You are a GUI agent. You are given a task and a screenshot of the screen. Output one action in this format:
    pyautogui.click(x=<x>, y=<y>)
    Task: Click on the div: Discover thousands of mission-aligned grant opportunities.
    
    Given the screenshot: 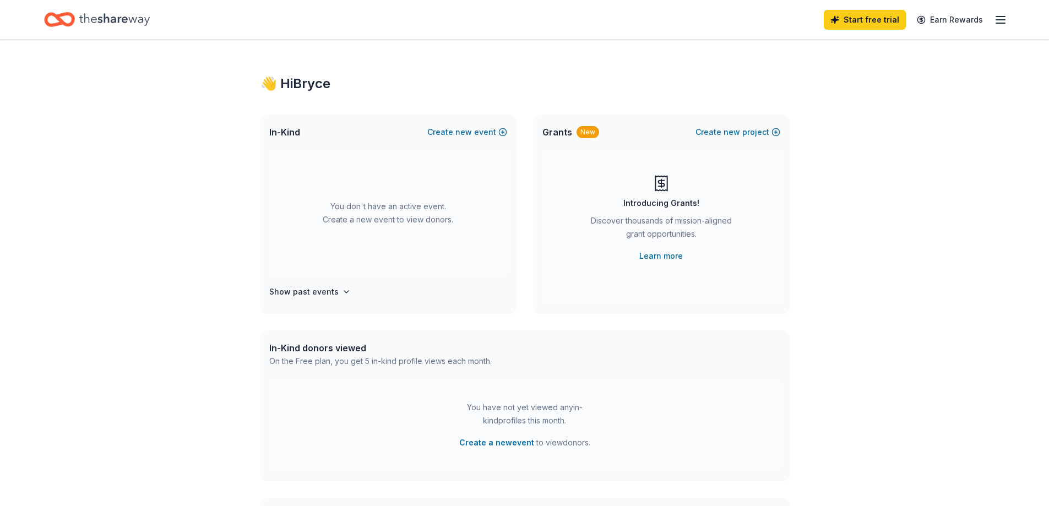 What is the action you would take?
    pyautogui.click(x=661, y=230)
    